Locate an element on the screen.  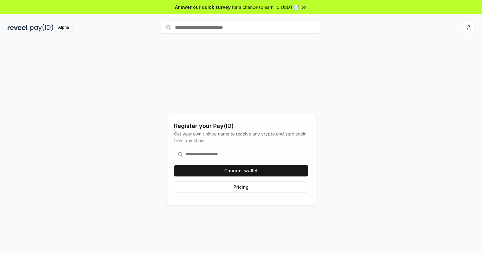
span: for a chance to earn 10 USDT 📝 is located at coordinates (265, 7).